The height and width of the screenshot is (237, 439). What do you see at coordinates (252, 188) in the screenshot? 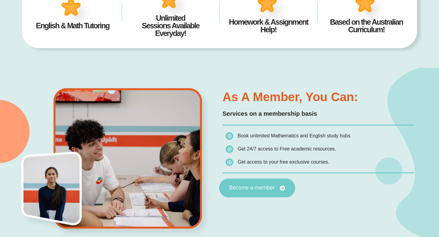
I see `span: Become a member` at bounding box center [252, 188].